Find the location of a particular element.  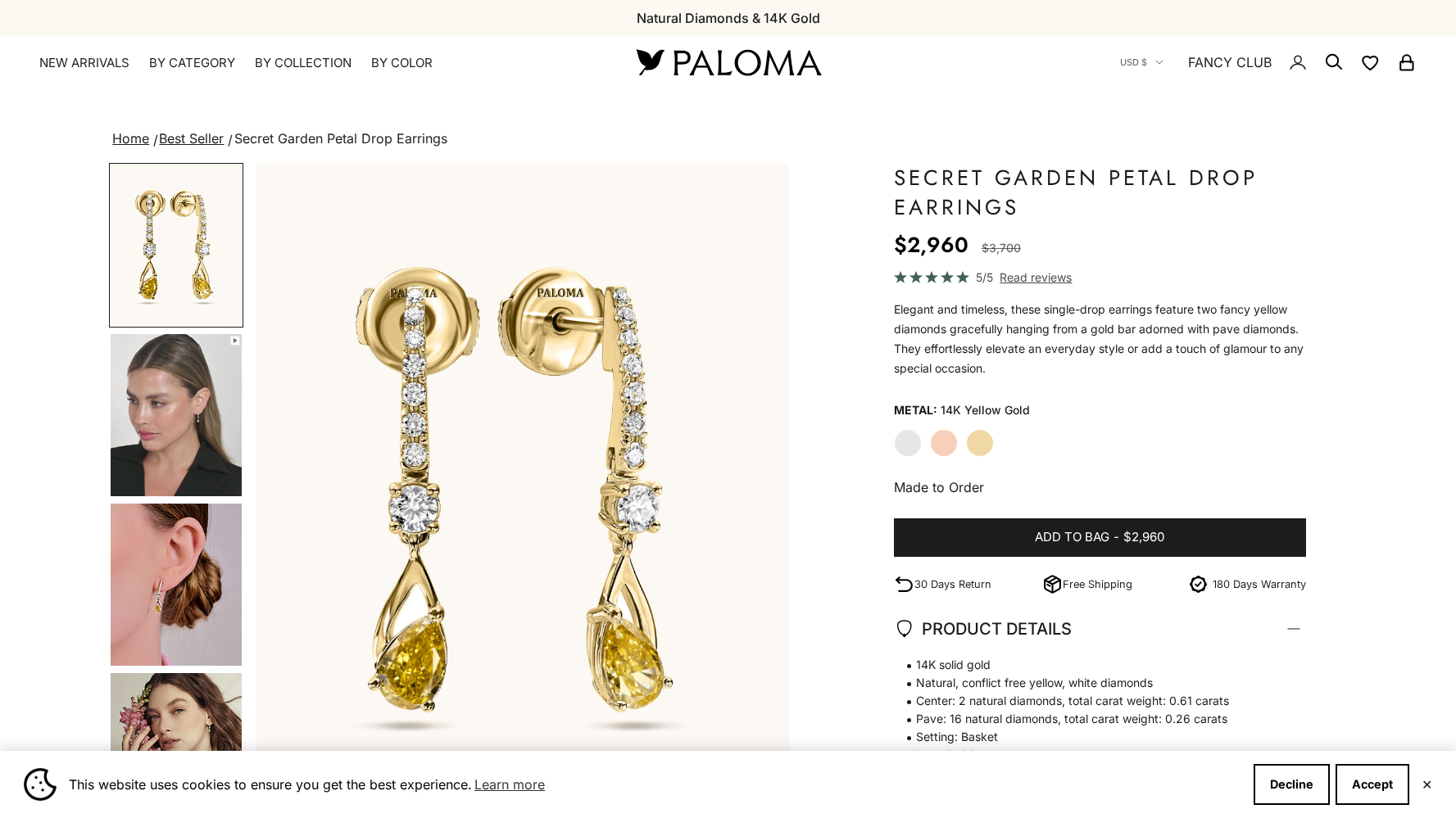

p: Made to Order is located at coordinates (1100, 487).